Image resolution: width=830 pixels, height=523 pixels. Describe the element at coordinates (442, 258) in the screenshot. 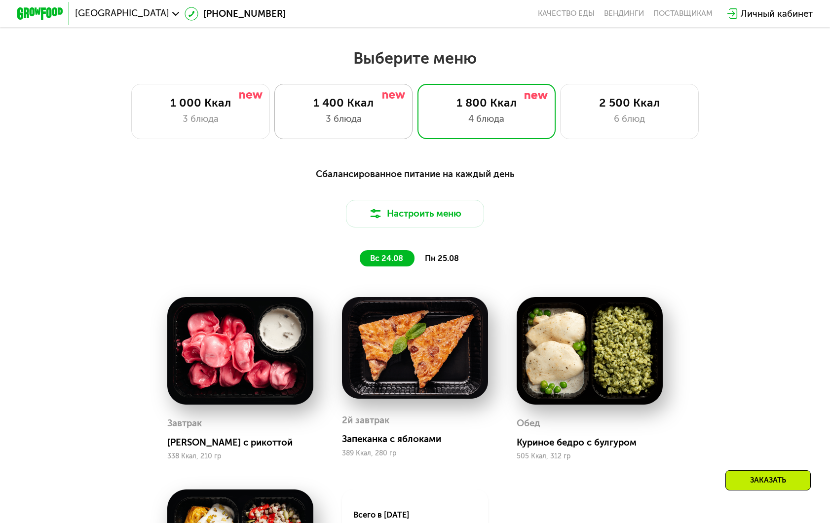

I see `span: пн 25.08` at that location.